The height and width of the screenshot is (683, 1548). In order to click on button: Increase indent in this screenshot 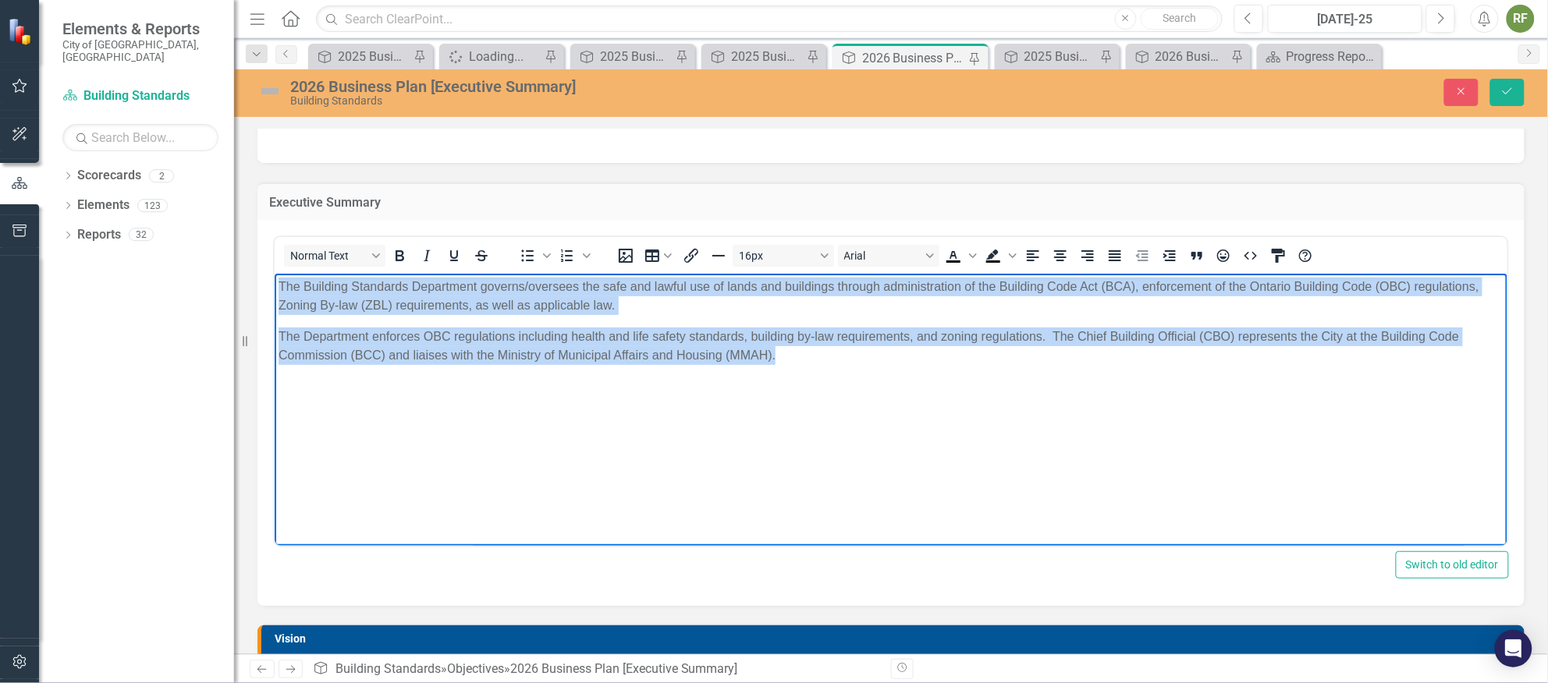, I will do `click(1169, 256)`.